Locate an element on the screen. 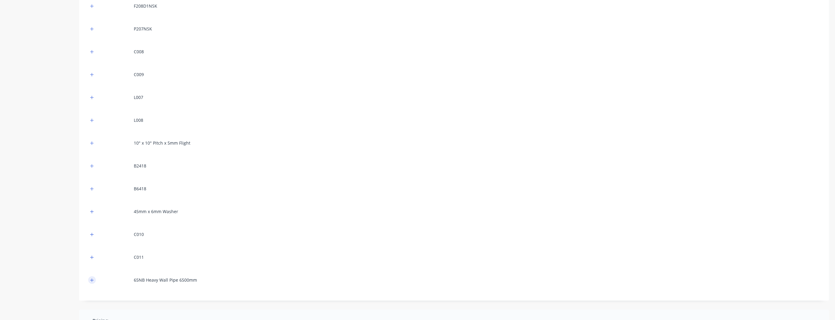  div: 10" x 10" Pitch x 5mm Flight is located at coordinates (162, 143).